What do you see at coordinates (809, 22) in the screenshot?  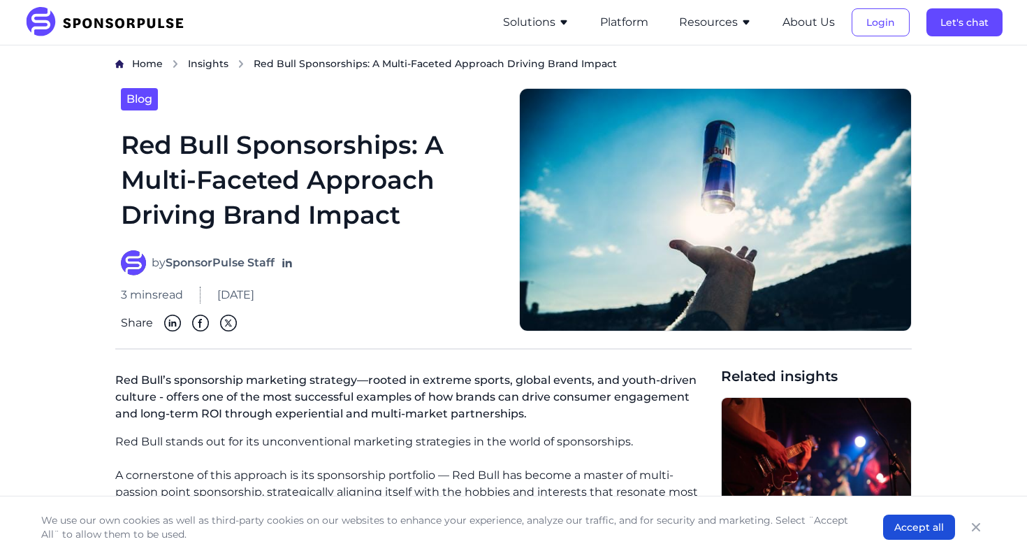 I see `a: About Us` at bounding box center [809, 22].